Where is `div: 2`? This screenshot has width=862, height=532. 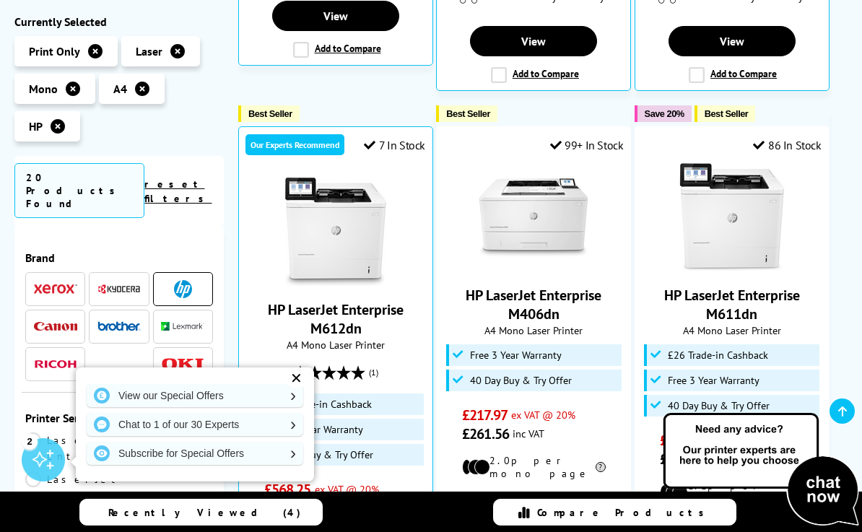
div: 2 is located at coordinates (30, 441).